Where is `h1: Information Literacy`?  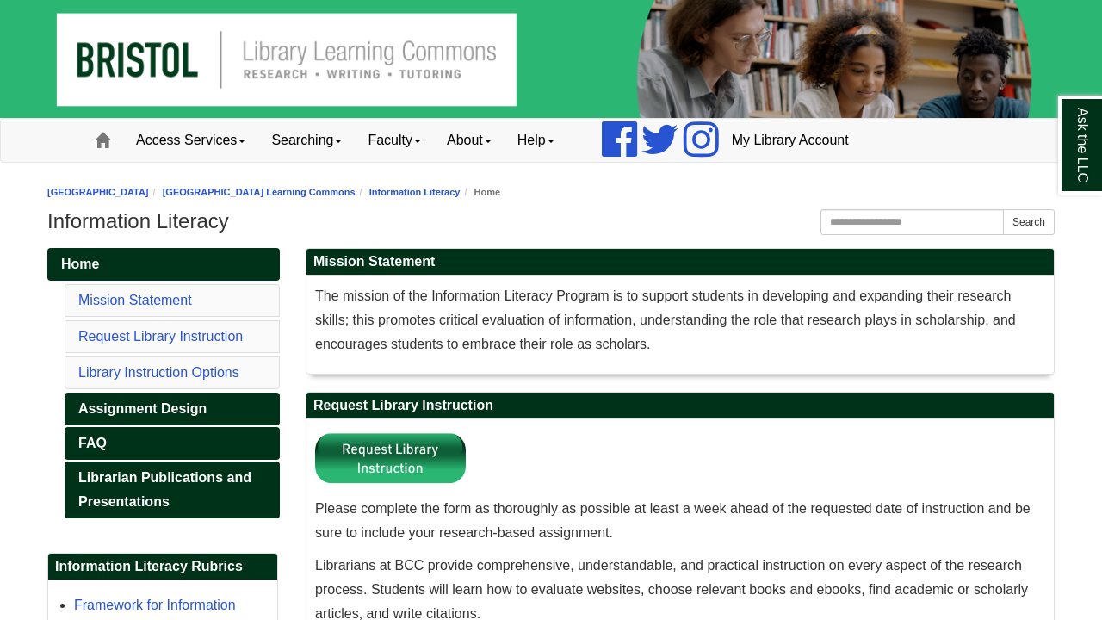 h1: Information Literacy is located at coordinates (551, 221).